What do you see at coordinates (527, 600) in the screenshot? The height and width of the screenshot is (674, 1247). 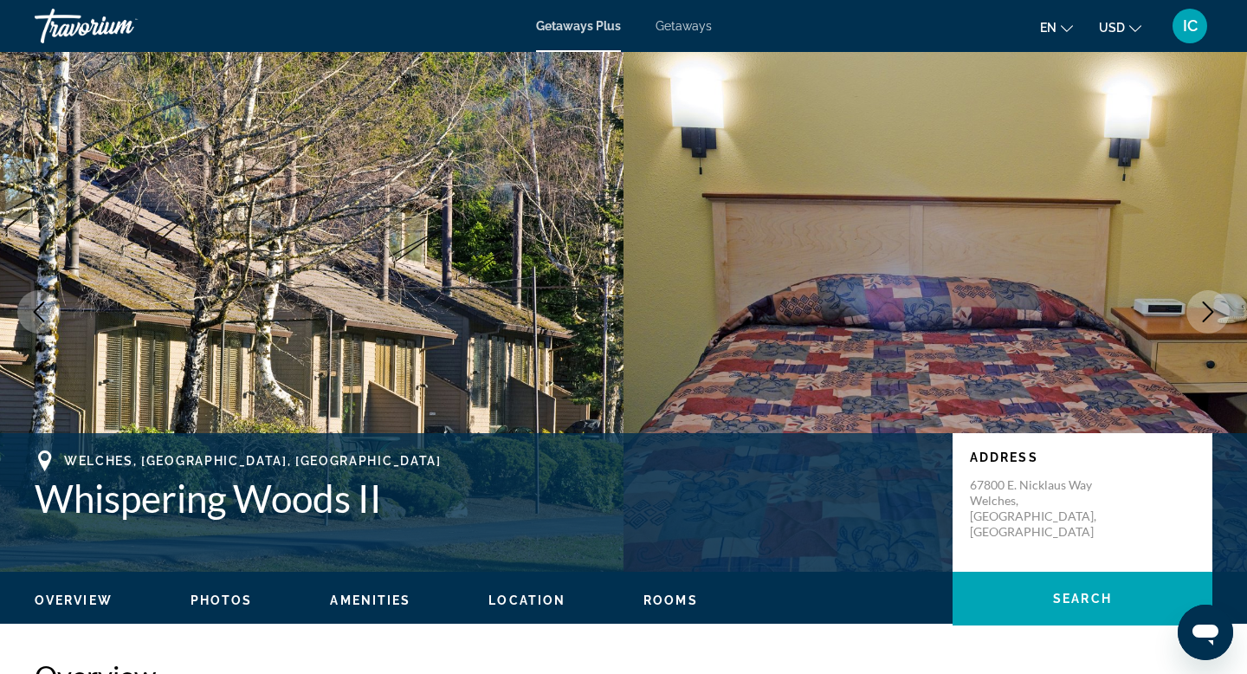 I see `button: Location` at bounding box center [527, 600].